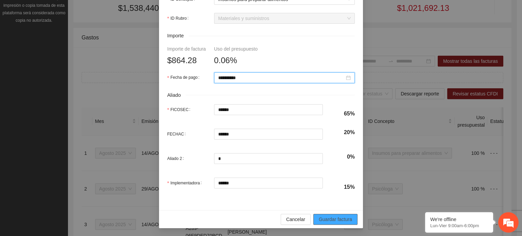 Image resolution: width=522 pixels, height=236 pixels. Describe the element at coordinates (343, 157) in the screenshot. I see `h4: 0%` at that location.